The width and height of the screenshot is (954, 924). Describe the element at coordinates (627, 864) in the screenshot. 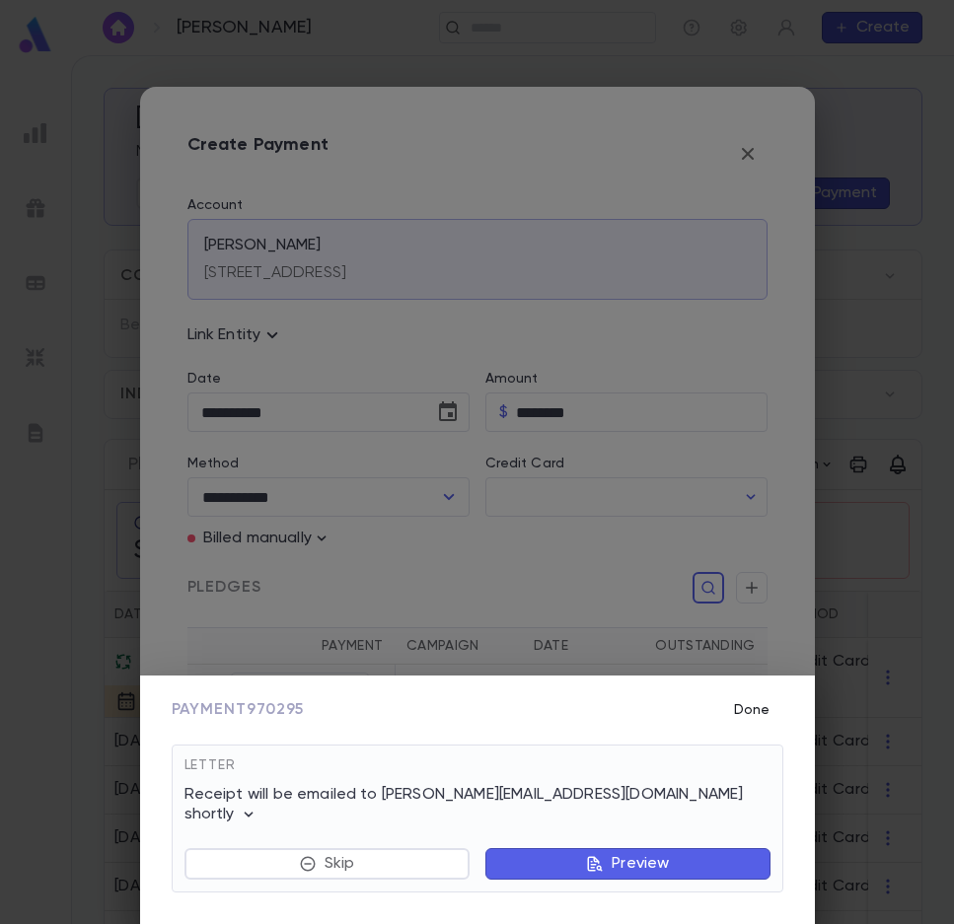

I see `button: Preview` at that location.